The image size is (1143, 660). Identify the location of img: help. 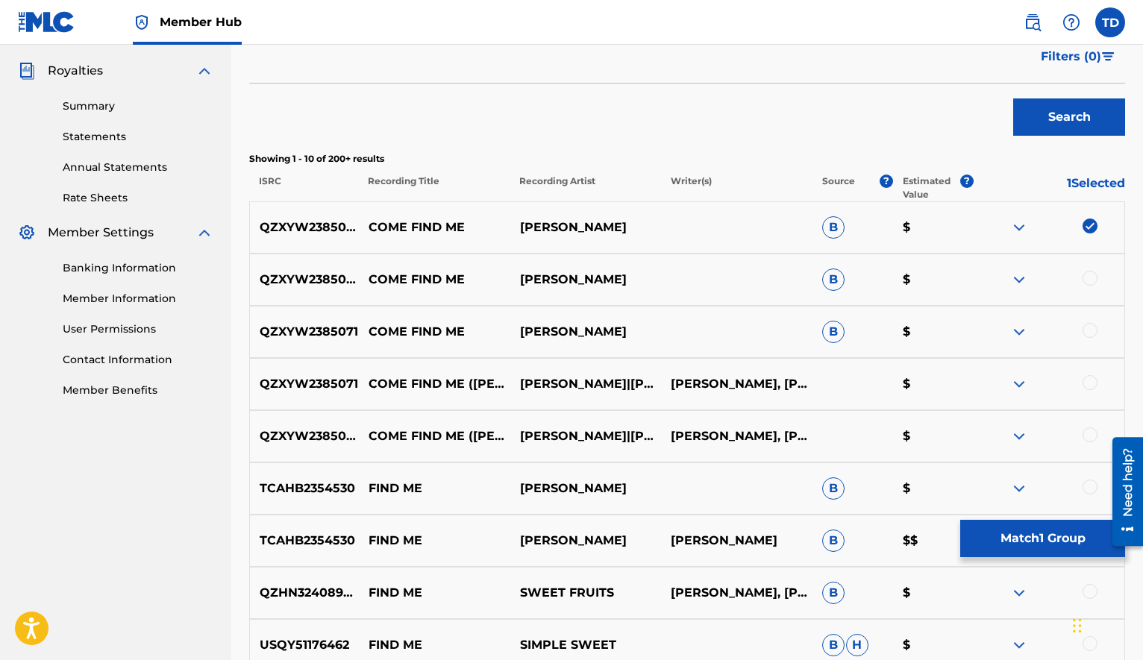
(1072, 22).